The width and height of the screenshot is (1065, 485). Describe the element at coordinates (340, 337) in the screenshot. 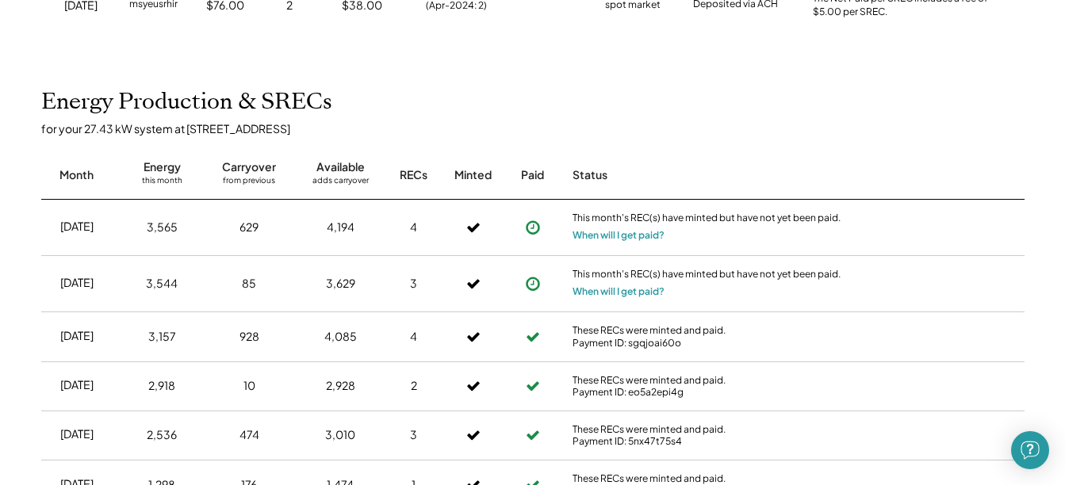

I see `div: 4,085` at that location.